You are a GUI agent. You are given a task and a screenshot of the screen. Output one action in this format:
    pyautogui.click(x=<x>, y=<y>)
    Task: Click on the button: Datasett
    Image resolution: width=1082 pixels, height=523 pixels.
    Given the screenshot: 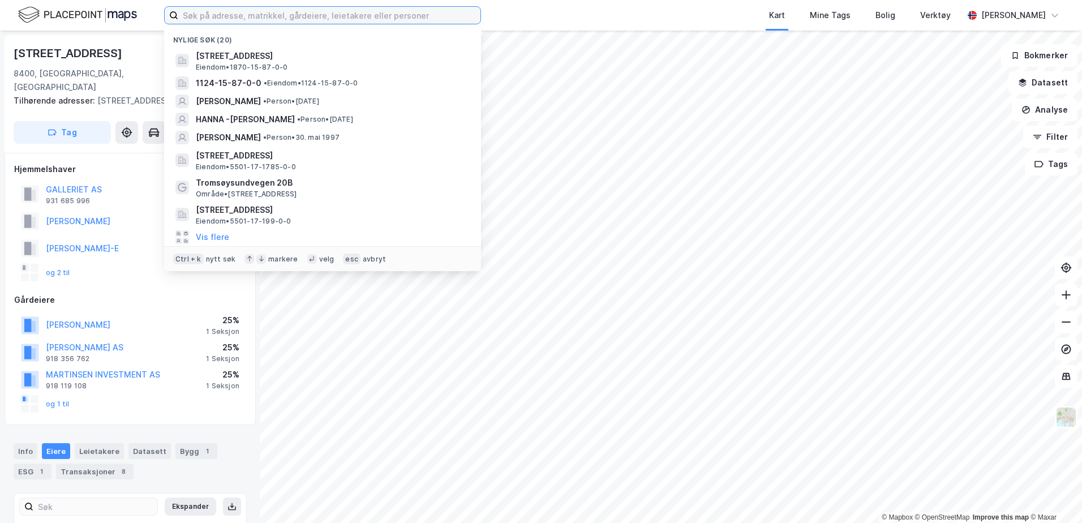 What is the action you would take?
    pyautogui.click(x=1043, y=83)
    